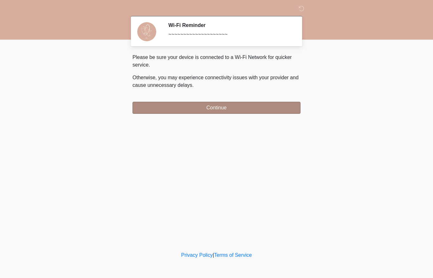 This screenshot has height=278, width=433. Describe the element at coordinates (147, 32) in the screenshot. I see `img: Agent Avatar` at that location.